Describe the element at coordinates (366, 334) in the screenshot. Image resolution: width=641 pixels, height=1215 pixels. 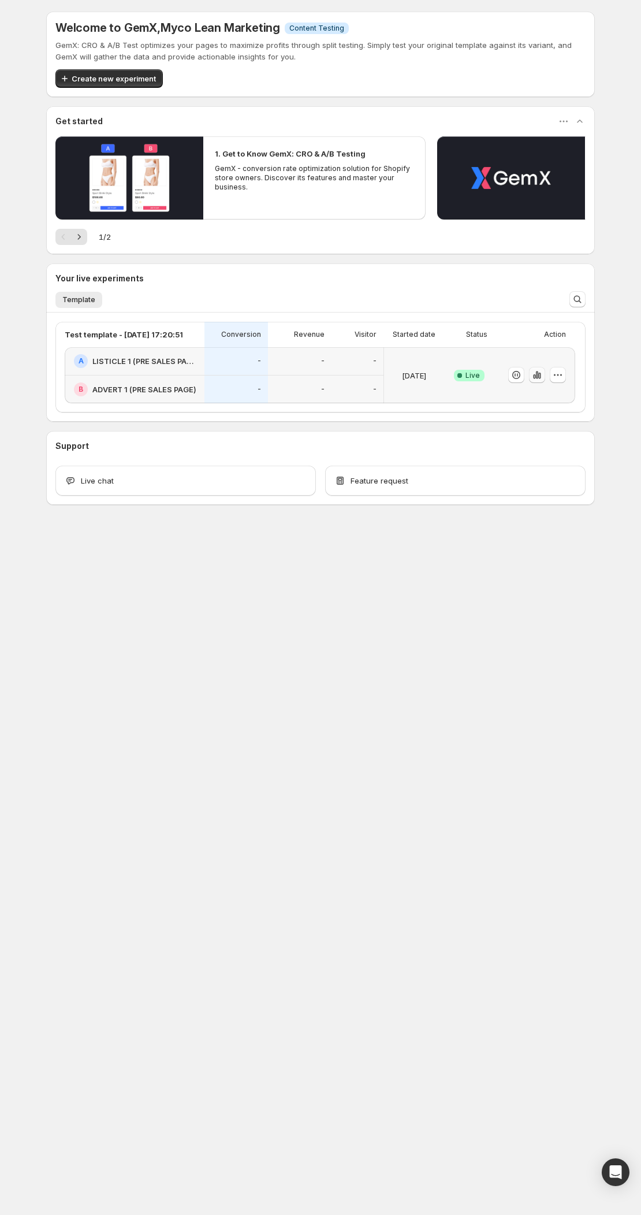
I see `p: Visitor` at that location.